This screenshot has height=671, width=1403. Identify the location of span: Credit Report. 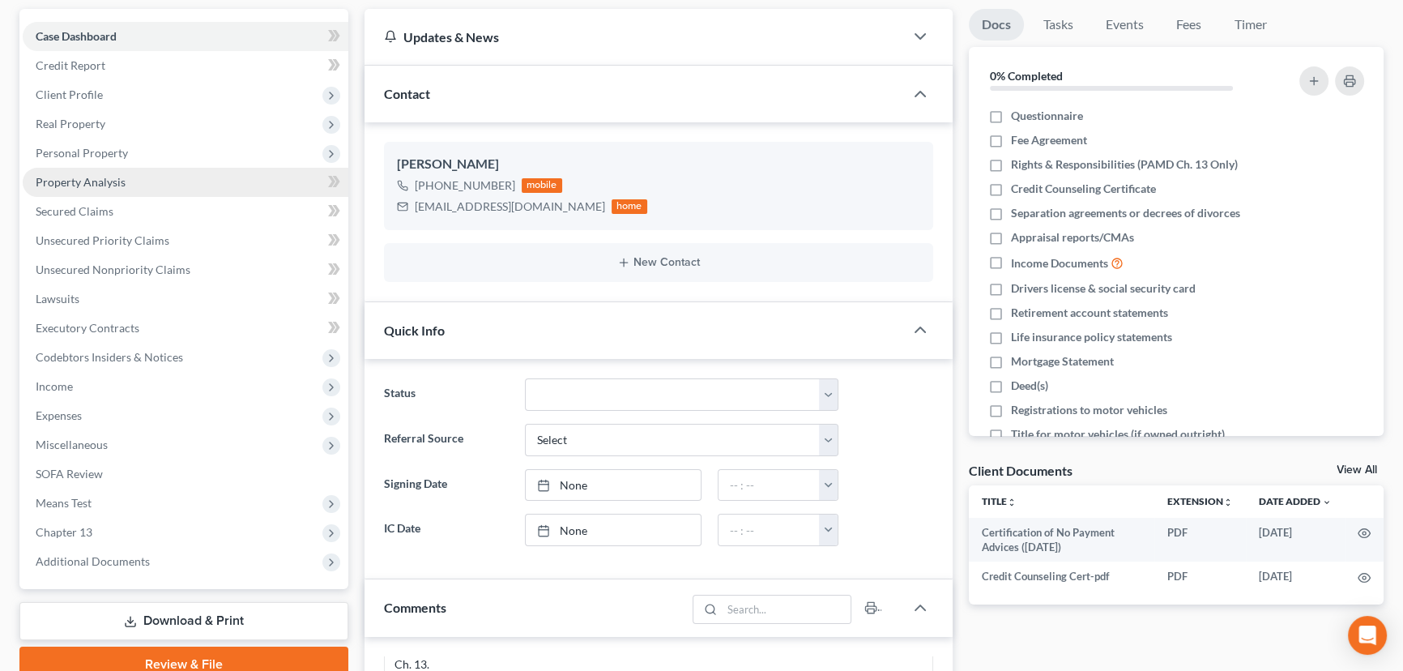
(70, 65).